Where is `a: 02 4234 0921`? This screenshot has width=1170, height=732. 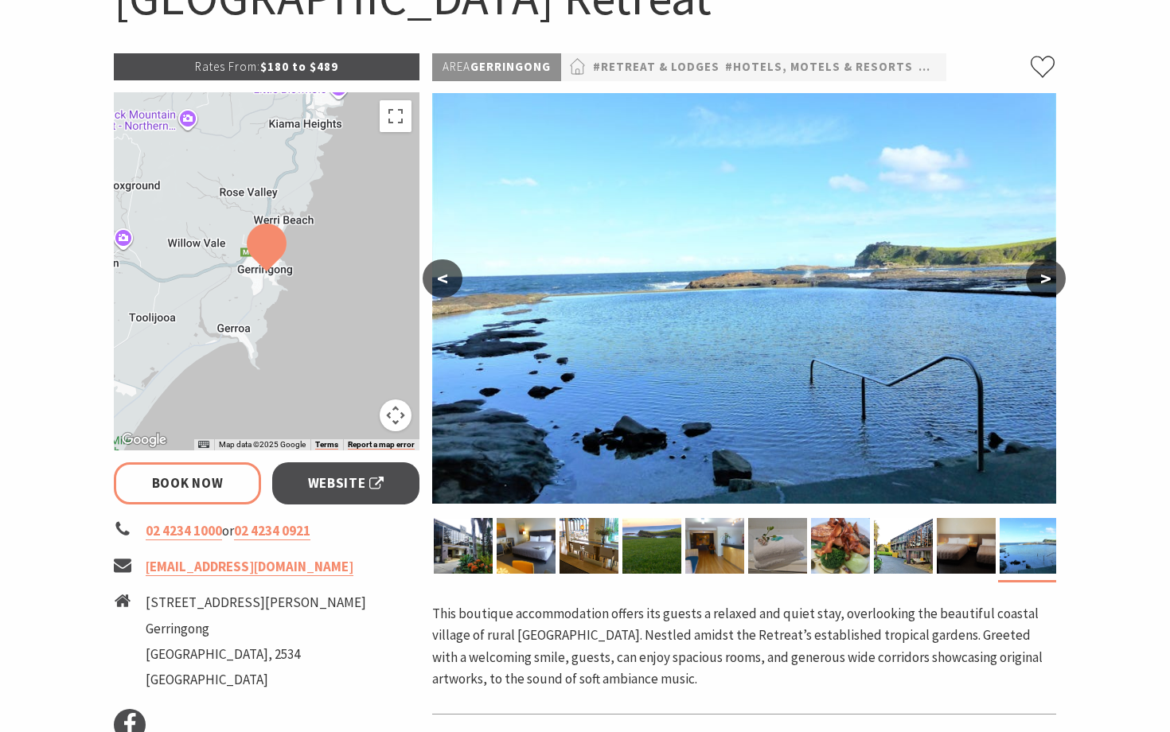
a: 02 4234 0921 is located at coordinates (272, 531).